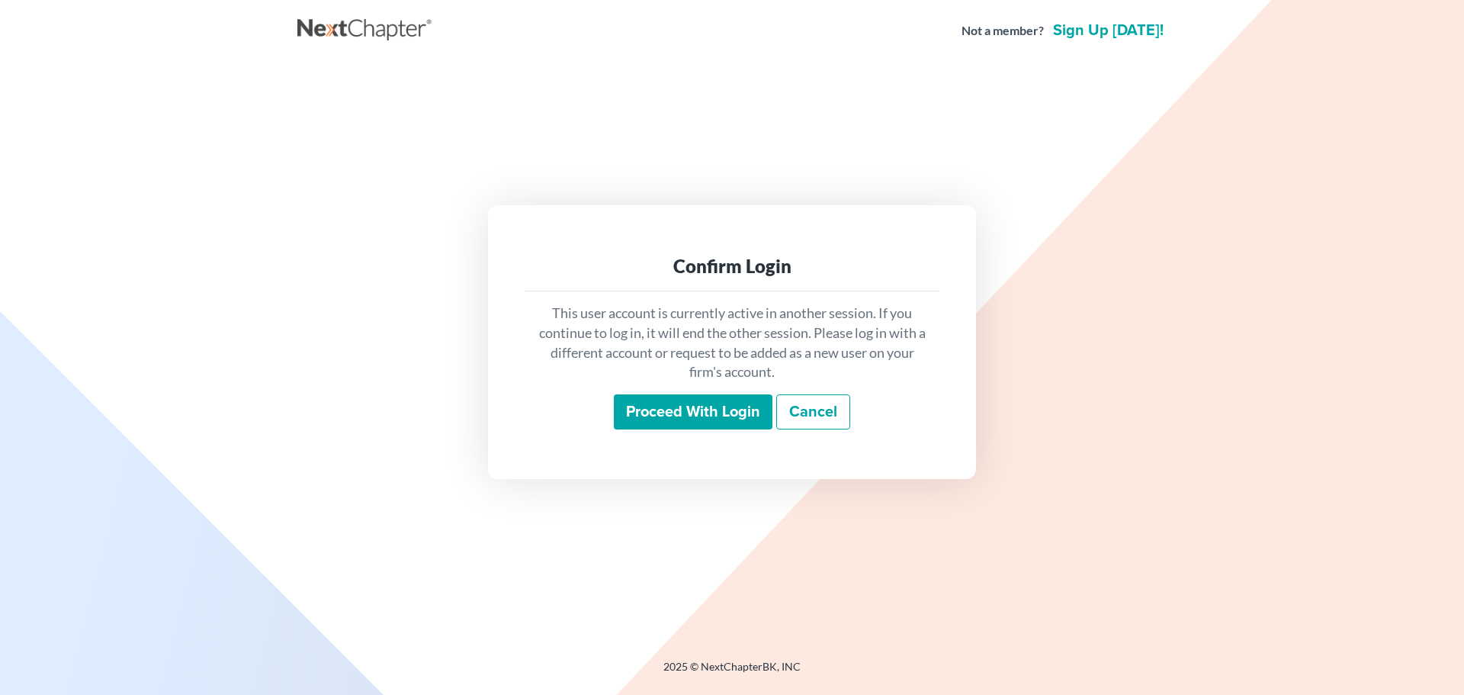 The image size is (1464, 695). I want to click on input: Proceed with login, so click(693, 412).